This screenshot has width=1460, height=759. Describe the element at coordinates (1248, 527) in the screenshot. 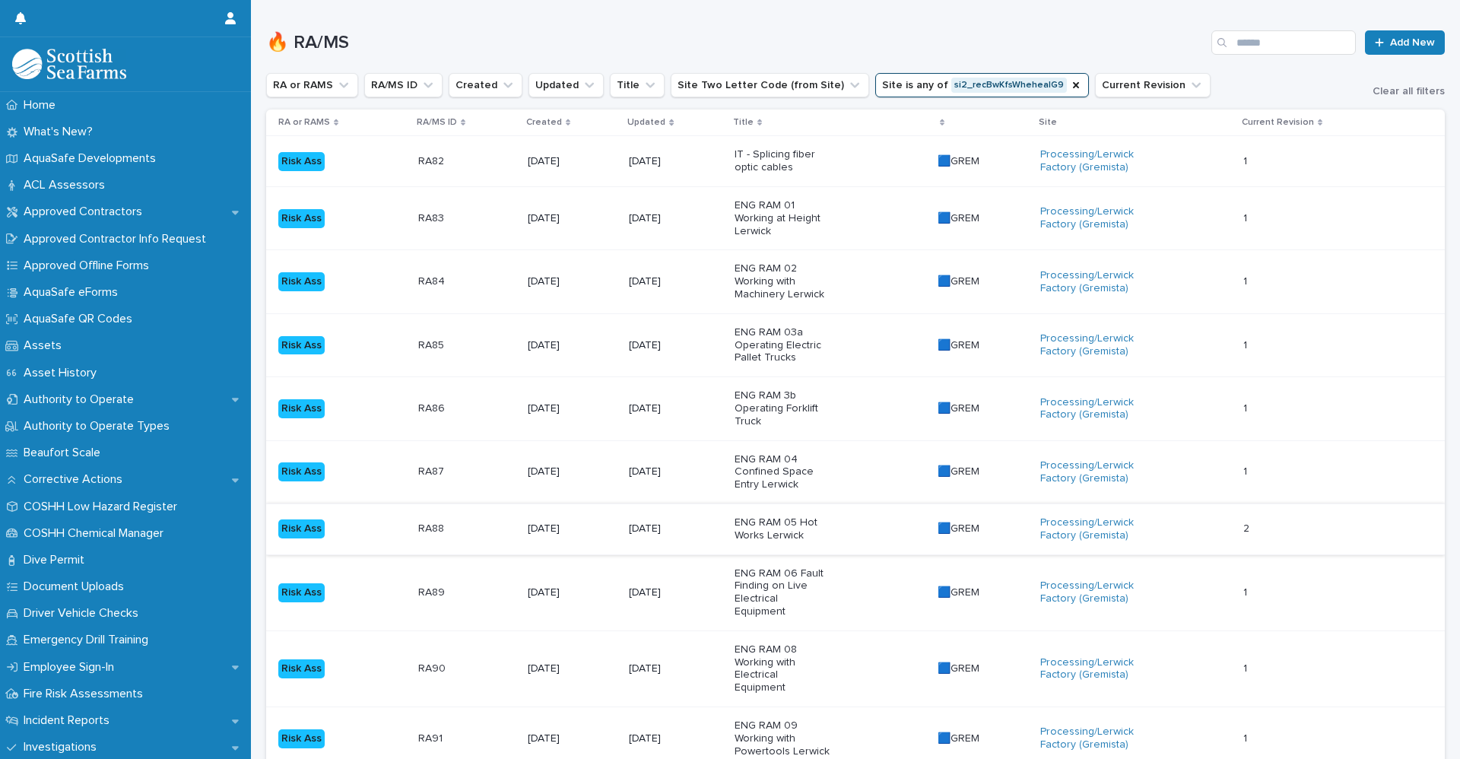

I see `p: 2` at that location.